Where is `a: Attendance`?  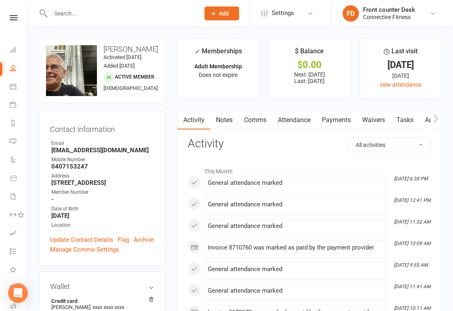 a: Attendance is located at coordinates (294, 120).